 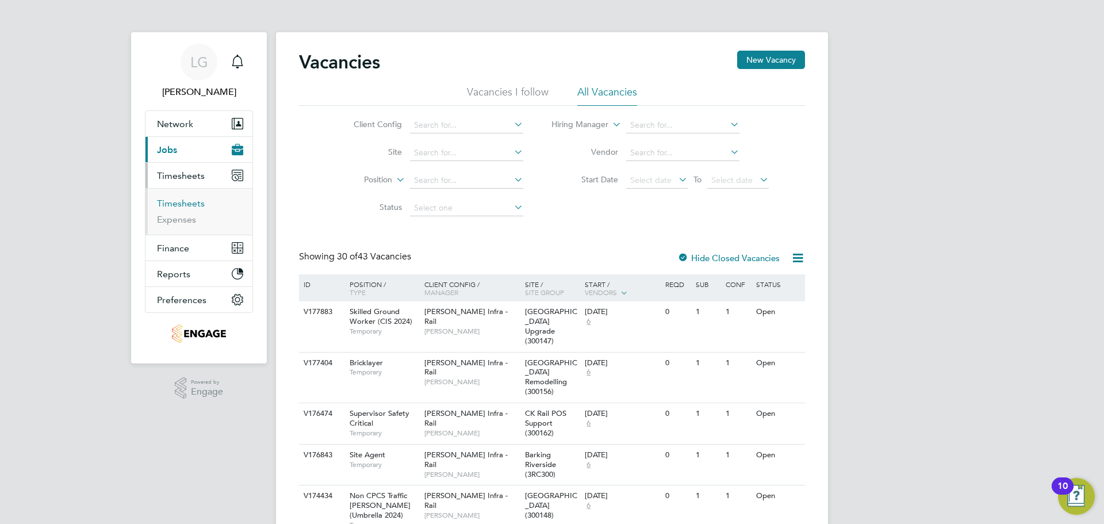 What do you see at coordinates (367, 454) in the screenshot?
I see `span: Site Agent` at bounding box center [367, 454].